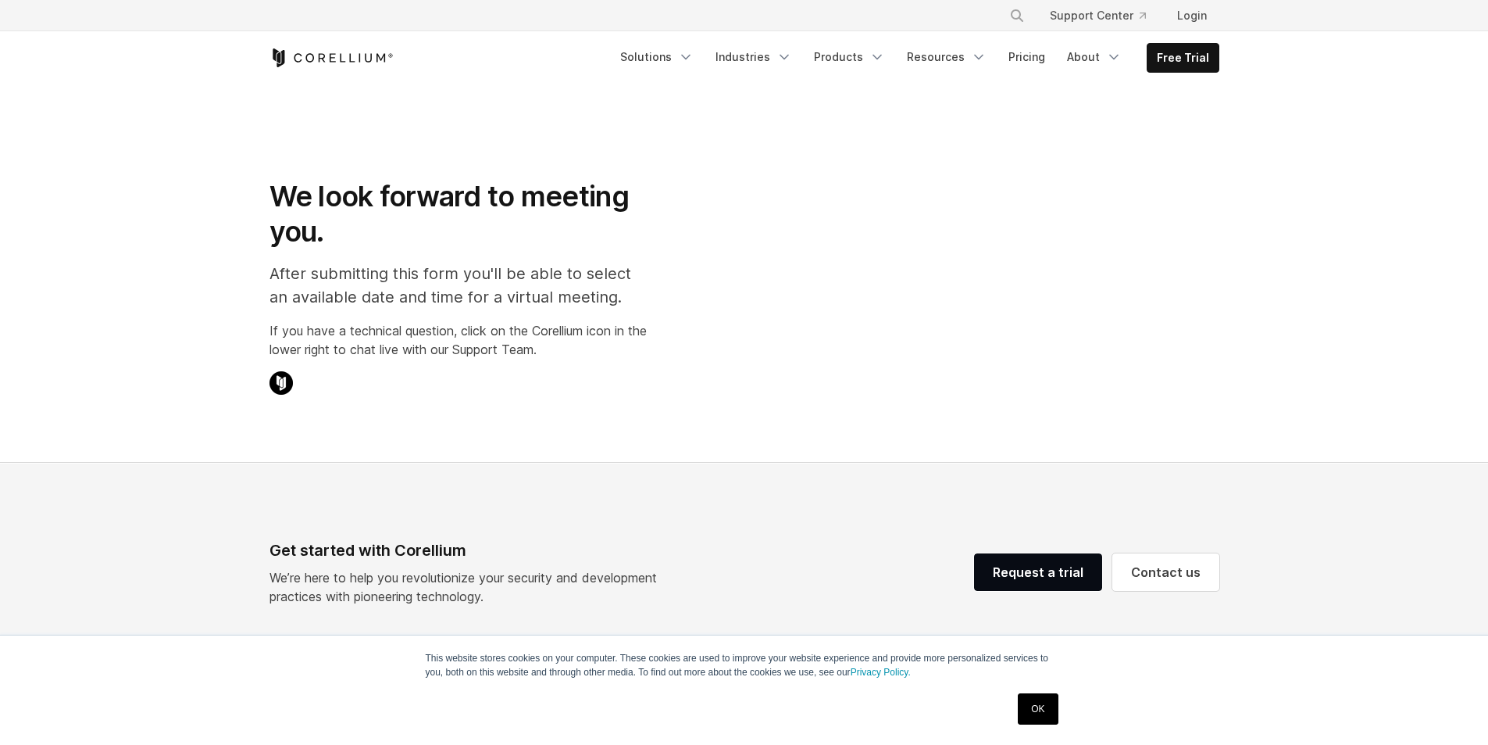  I want to click on p: If you have a technical question, click on the Corellium icon in the lower right to chat live wit..., so click(458, 340).